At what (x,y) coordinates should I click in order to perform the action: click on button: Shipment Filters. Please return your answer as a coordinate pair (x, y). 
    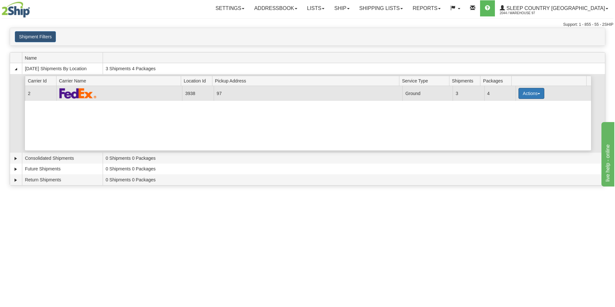
    Looking at the image, I should click on (35, 37).